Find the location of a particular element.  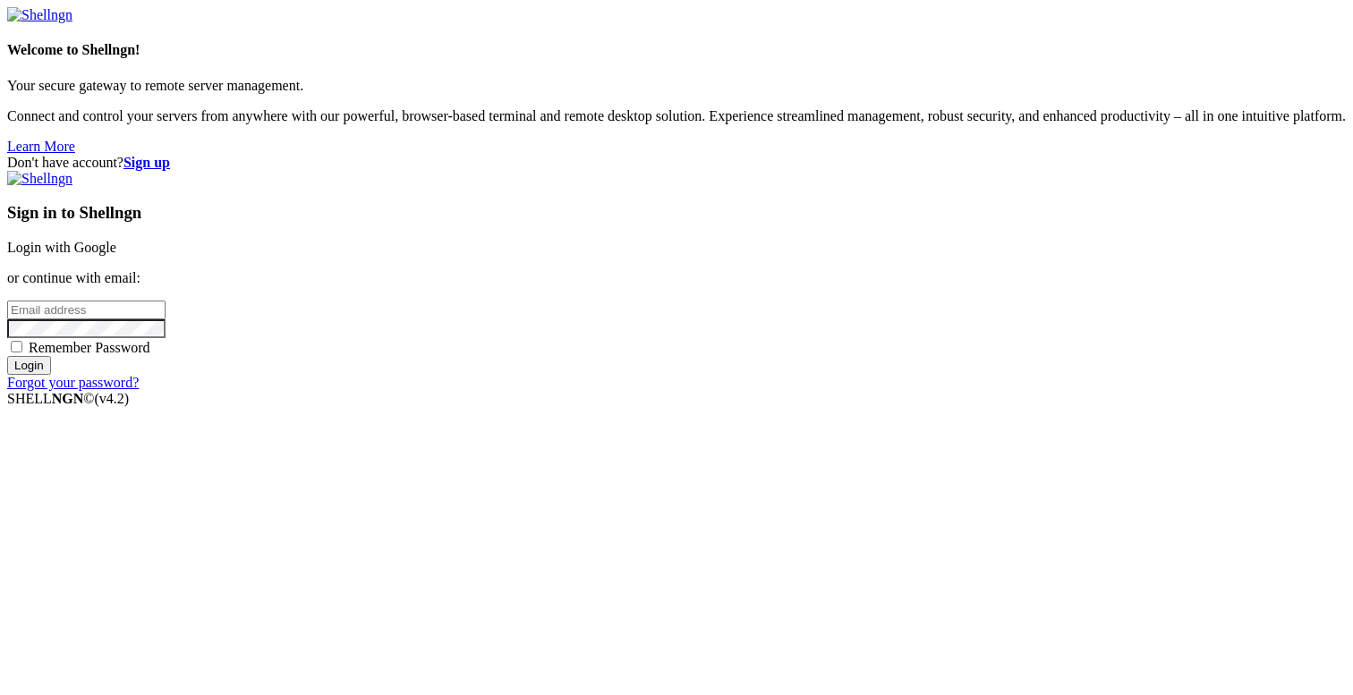

p: or continue with email: is located at coordinates (676, 278).